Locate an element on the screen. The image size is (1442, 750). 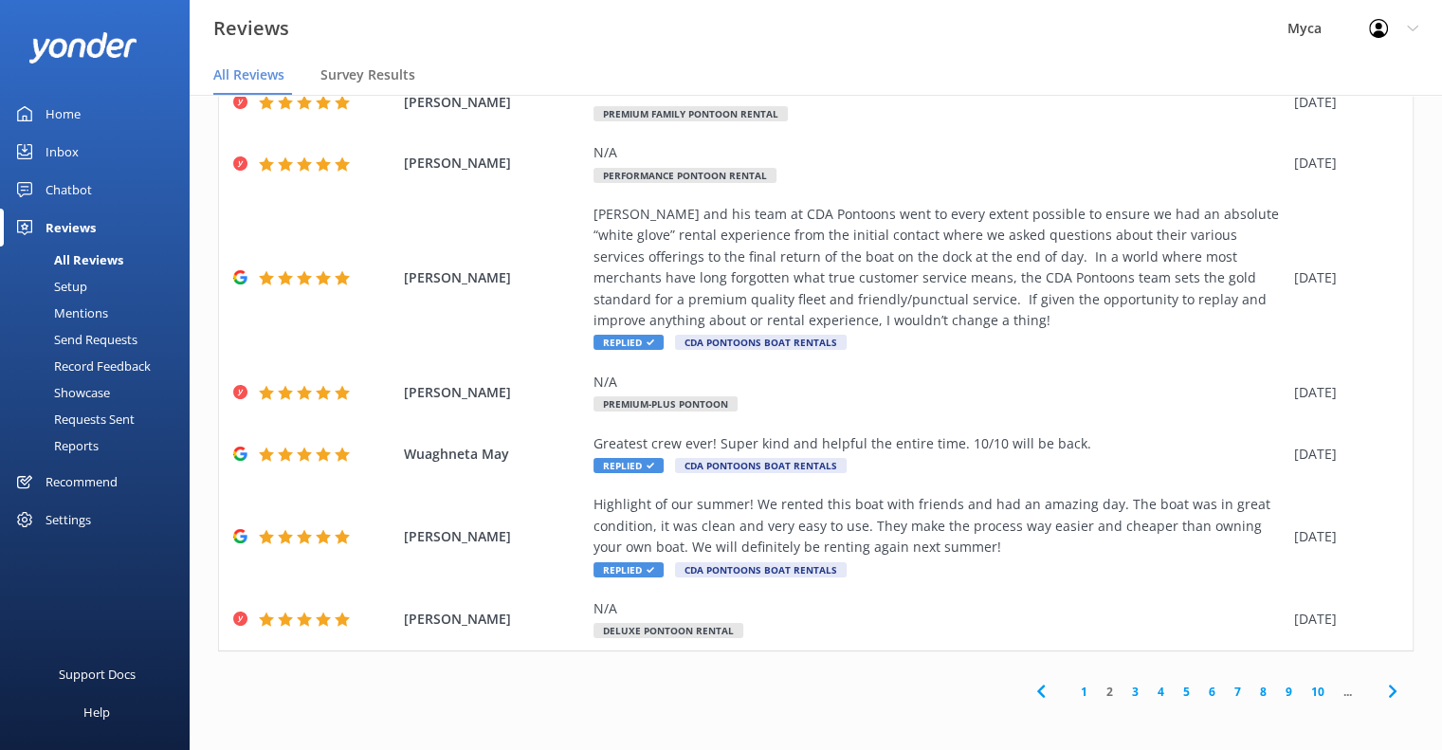
a: 8 is located at coordinates (1263, 691).